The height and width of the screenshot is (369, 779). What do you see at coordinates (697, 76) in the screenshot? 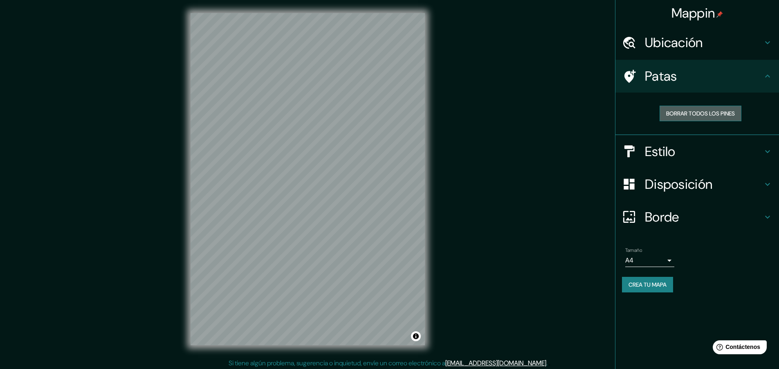
I see `div: Patas` at bounding box center [697, 76].